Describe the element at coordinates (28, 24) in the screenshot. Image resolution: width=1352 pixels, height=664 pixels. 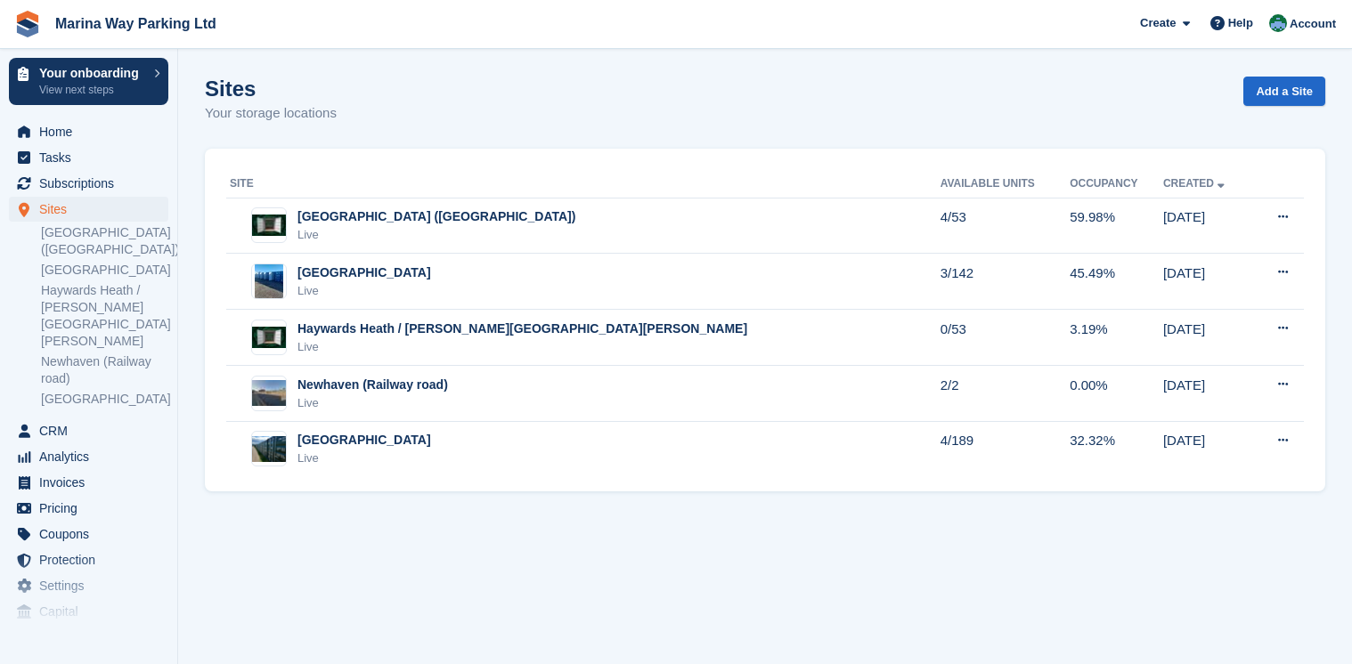
I see `img: stora-icon-8386f47178a22dfd0bd8f6a31ec36ba5ce8667c1dd55bd0f319d3a0aa187defe.svg` at that location.